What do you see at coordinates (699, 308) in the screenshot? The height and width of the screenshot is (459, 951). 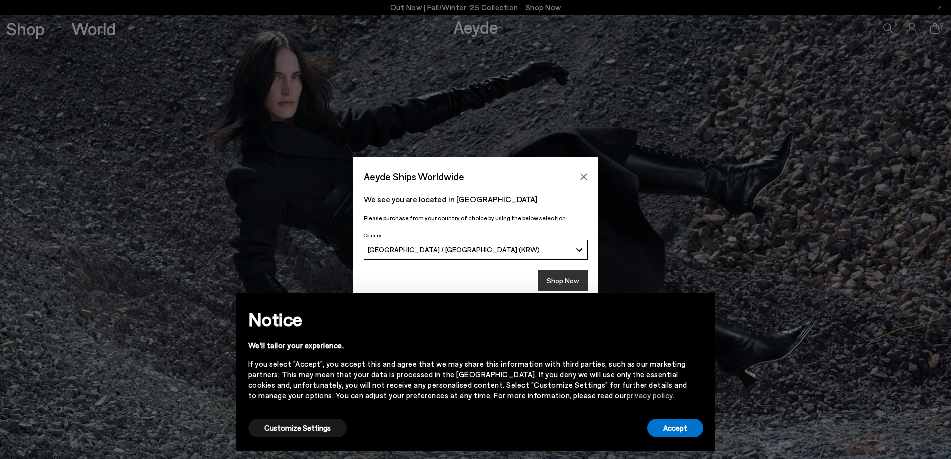 I see `button: Close this notice` at bounding box center [699, 308].